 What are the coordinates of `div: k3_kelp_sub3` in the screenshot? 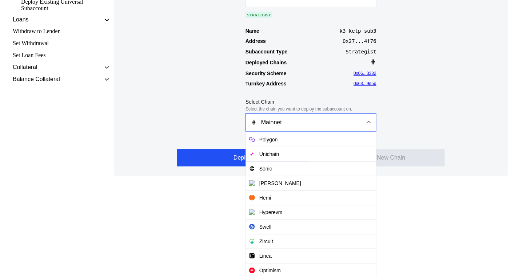 It's located at (358, 31).